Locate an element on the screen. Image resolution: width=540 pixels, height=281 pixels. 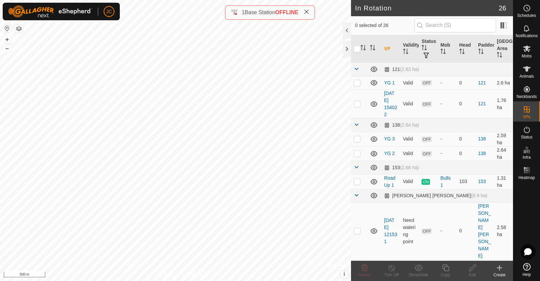
span: 26 is located at coordinates (502, 8).